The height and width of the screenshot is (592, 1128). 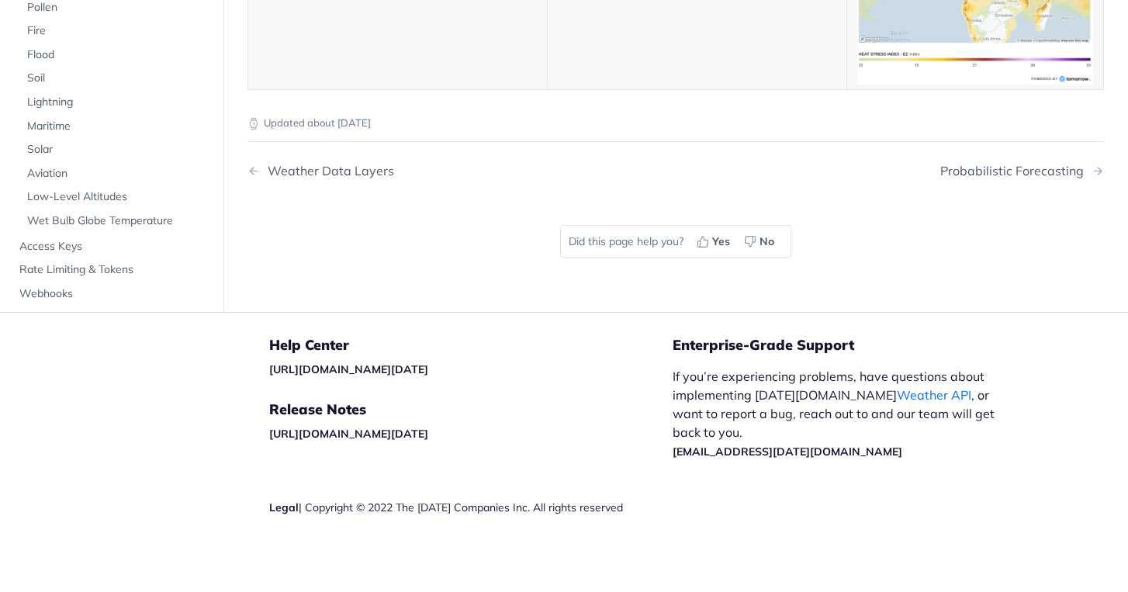 I want to click on span: Solar, so click(x=117, y=150).